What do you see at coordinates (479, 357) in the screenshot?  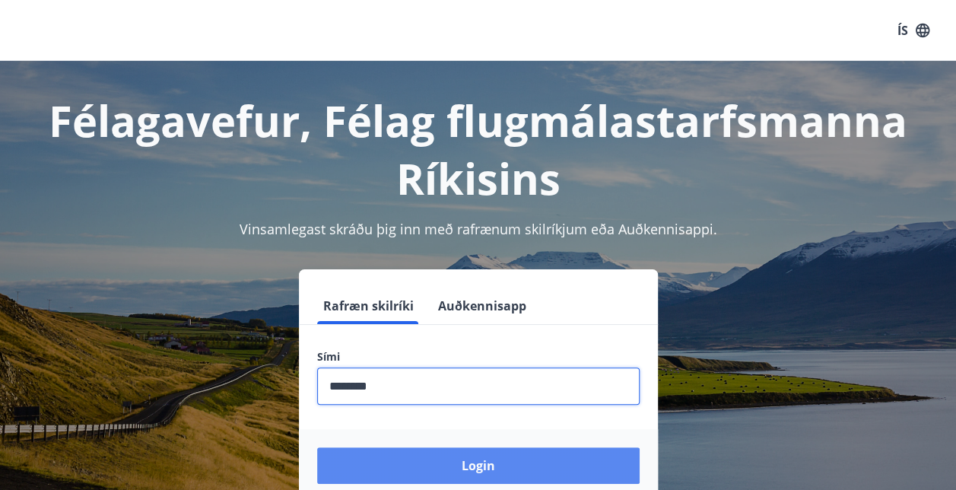 I see `label: Sími` at bounding box center [479, 357].